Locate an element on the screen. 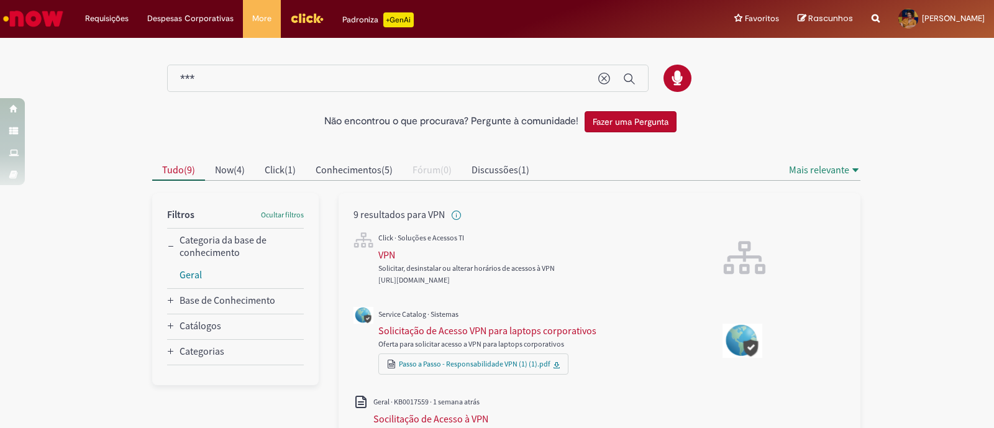 Image resolution: width=994 pixels, height=428 pixels. p: +GenAi is located at coordinates (398, 20).